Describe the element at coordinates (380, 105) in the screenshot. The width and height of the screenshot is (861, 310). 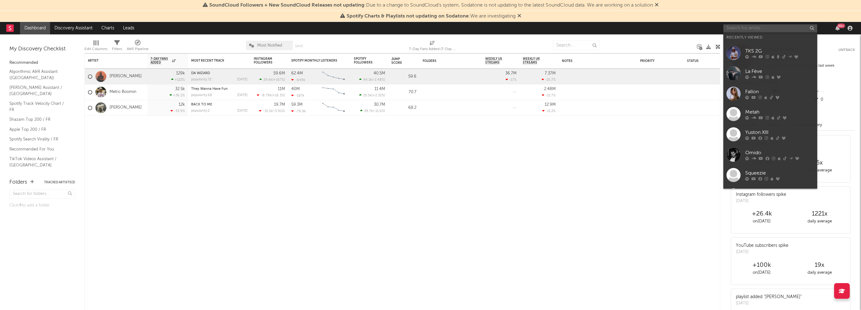
I see `div: 30.7M` at that location.